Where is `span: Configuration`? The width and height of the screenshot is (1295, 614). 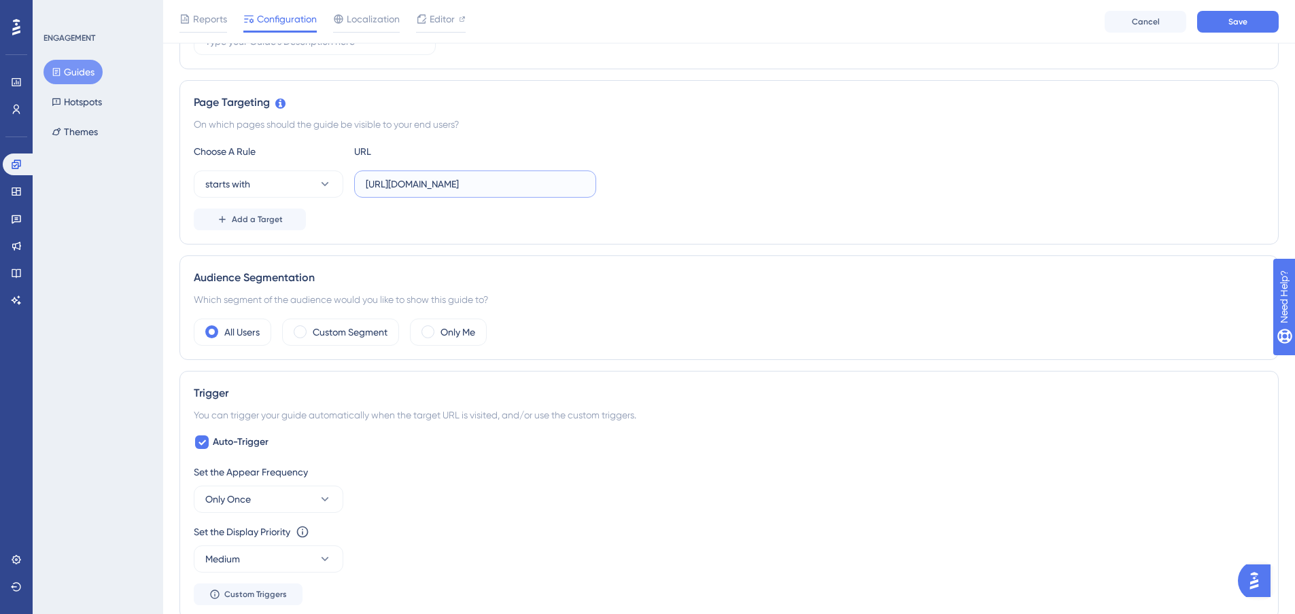
span: Configuration is located at coordinates (287, 19).